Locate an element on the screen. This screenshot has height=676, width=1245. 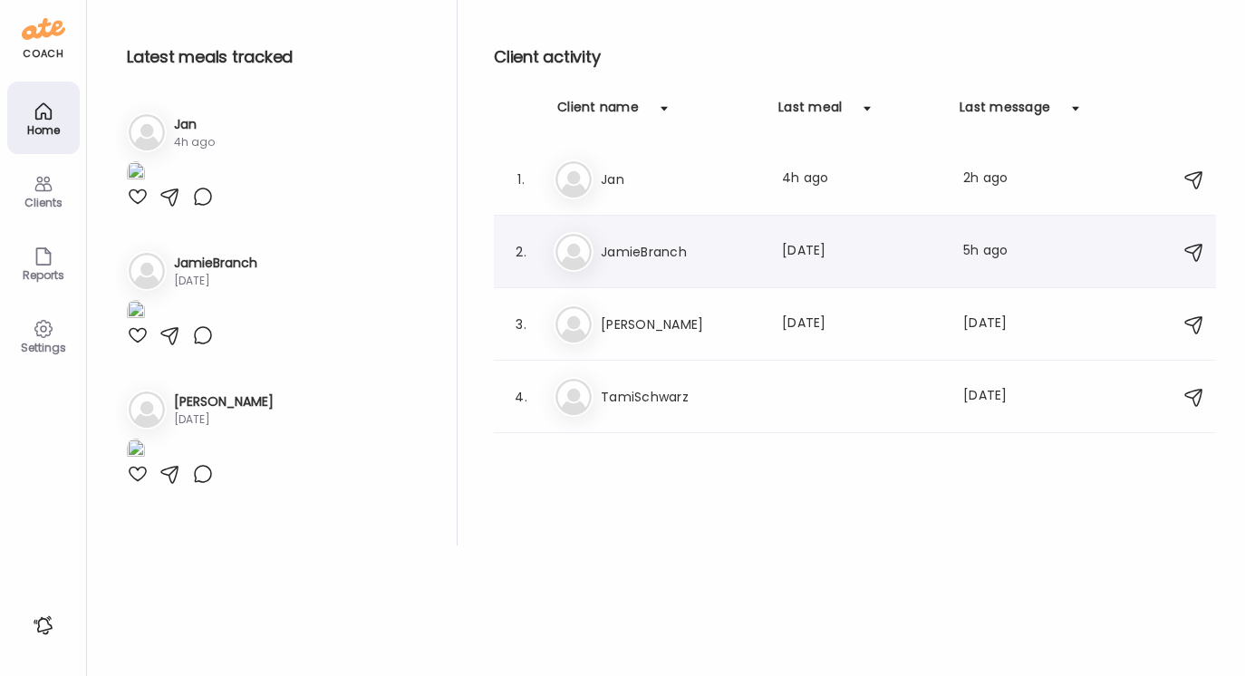
div: coach is located at coordinates (43, 53).